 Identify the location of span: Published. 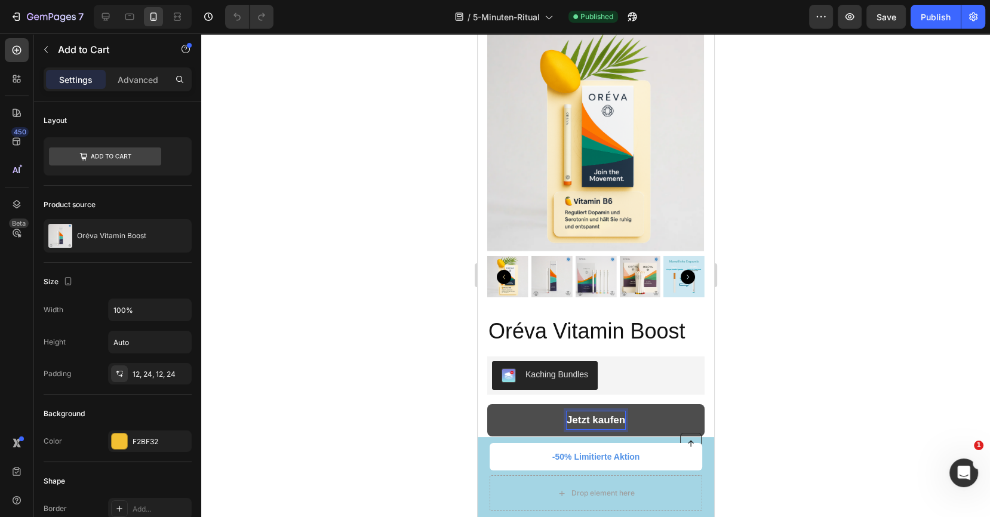
(596, 17).